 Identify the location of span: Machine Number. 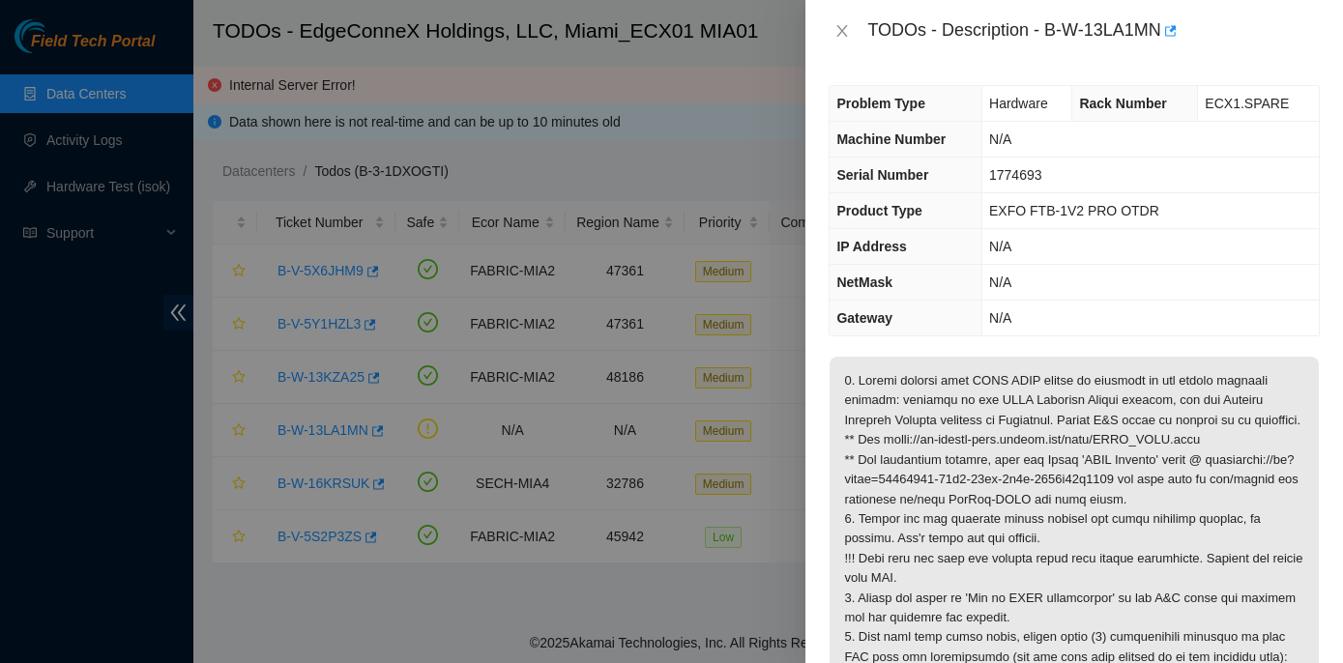
(890, 139).